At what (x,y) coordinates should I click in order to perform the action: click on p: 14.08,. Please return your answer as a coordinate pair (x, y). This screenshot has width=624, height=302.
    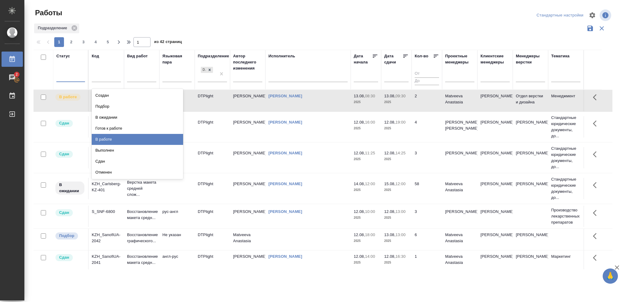
    Looking at the image, I should click on (359, 183).